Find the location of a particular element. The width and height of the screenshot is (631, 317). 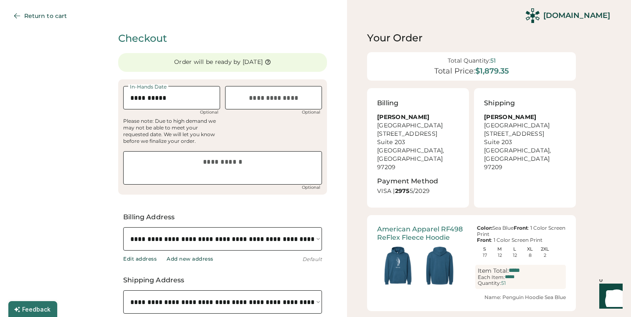

div: 2XL is located at coordinates (545, 249).